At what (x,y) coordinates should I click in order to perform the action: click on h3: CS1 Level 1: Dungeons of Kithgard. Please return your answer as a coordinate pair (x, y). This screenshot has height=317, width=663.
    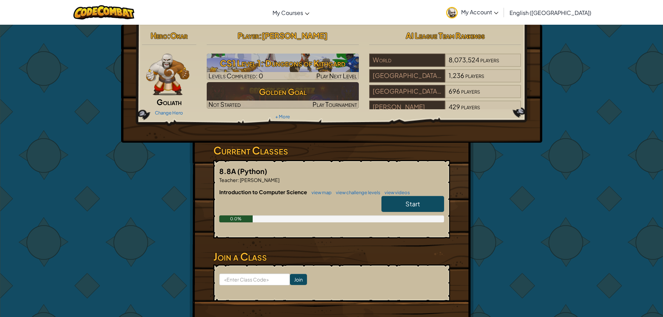
    Looking at the image, I should click on (283, 63).